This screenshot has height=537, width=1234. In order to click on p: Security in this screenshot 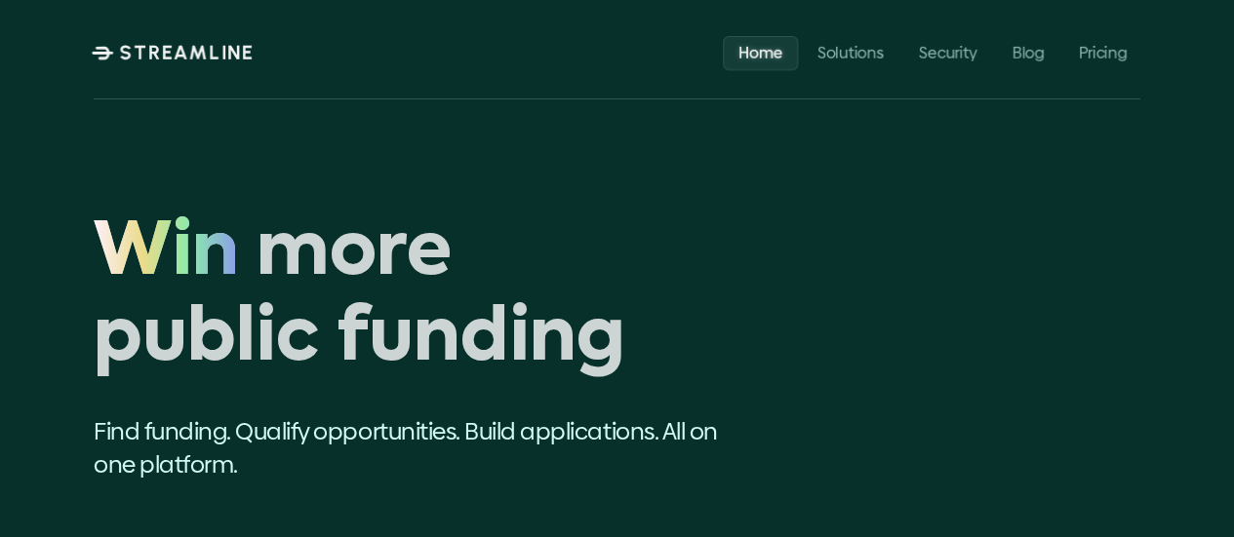, I will do `click(947, 52)`.